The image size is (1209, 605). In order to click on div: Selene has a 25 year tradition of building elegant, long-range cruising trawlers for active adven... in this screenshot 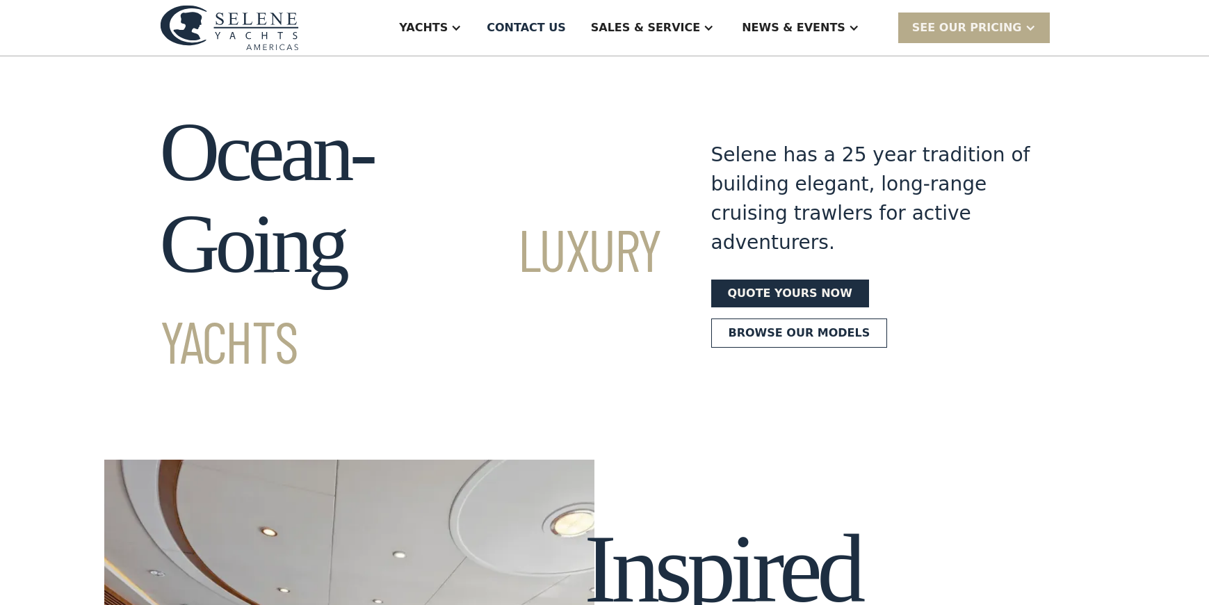, I will do `click(871, 199)`.